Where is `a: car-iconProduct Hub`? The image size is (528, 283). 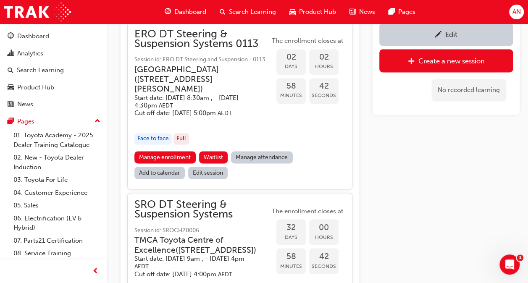
a: car-iconProduct Hub is located at coordinates (313, 12).